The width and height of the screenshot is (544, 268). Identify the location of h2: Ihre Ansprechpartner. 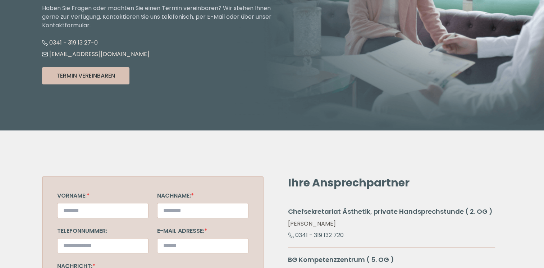
(391, 183).